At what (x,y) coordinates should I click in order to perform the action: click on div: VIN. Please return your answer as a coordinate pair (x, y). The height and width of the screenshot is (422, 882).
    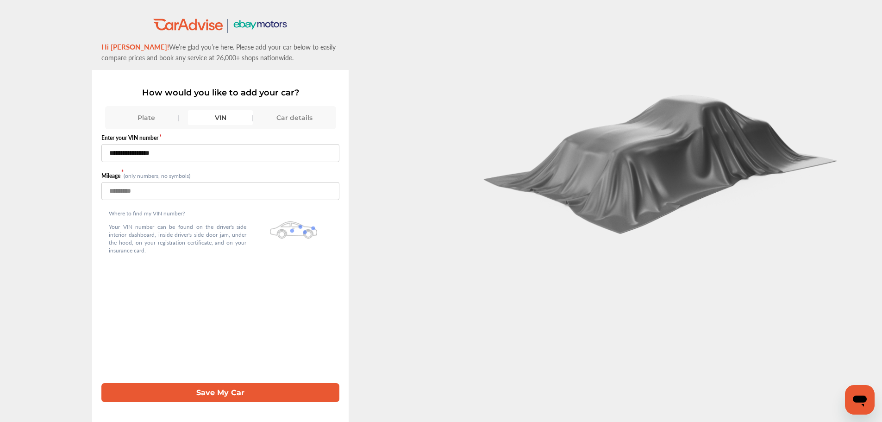
    Looking at the image, I should click on (220, 118).